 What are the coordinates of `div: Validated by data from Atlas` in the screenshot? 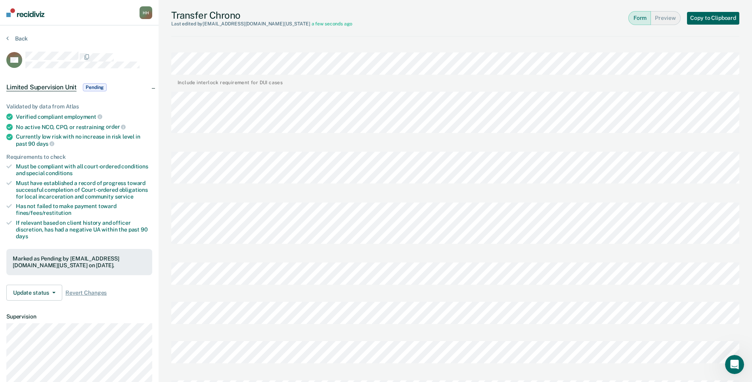 It's located at (79, 106).